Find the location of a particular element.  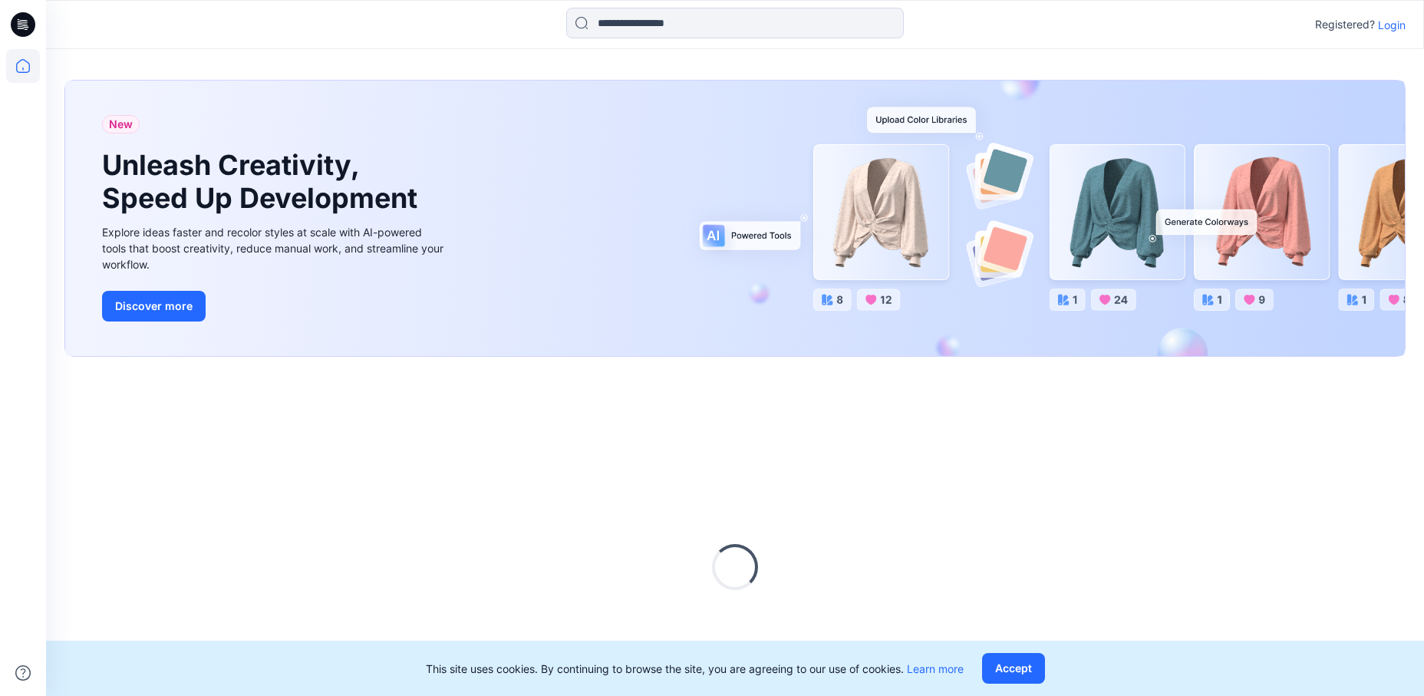

p: Registered? is located at coordinates (1345, 25).